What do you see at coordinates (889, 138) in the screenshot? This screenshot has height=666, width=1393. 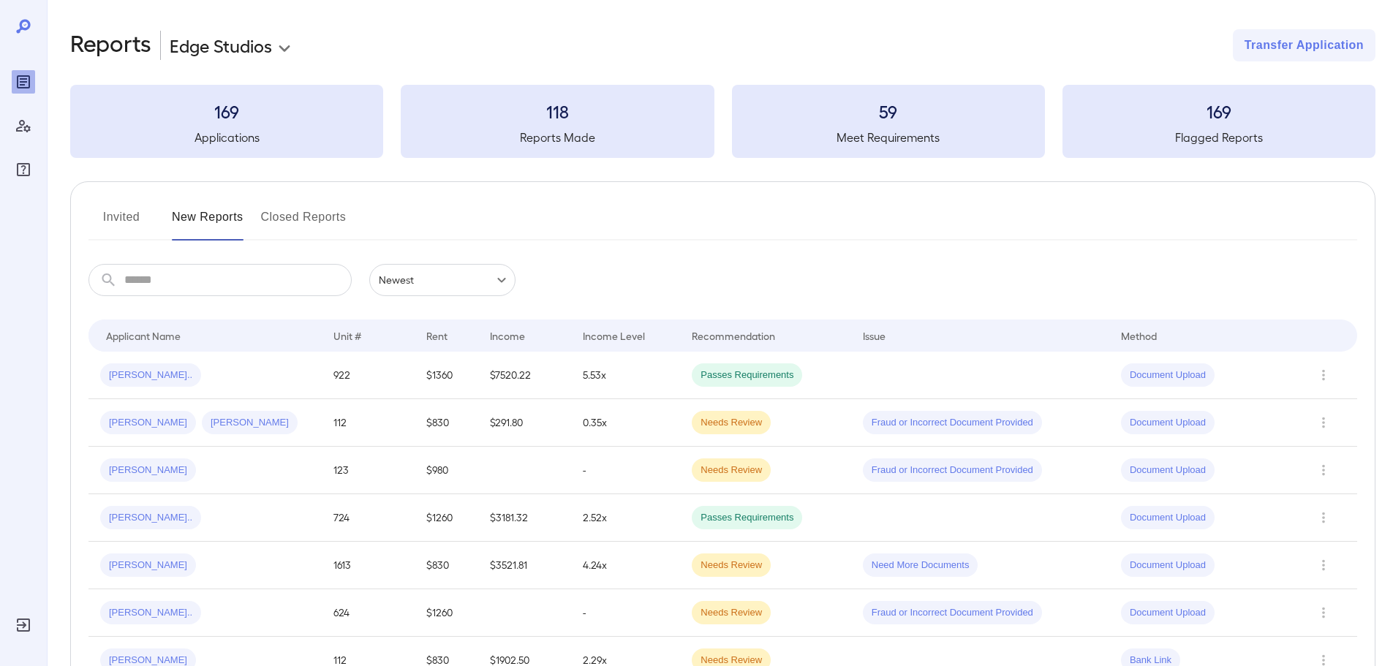 I see `h5: Meet Requirements` at bounding box center [889, 138].